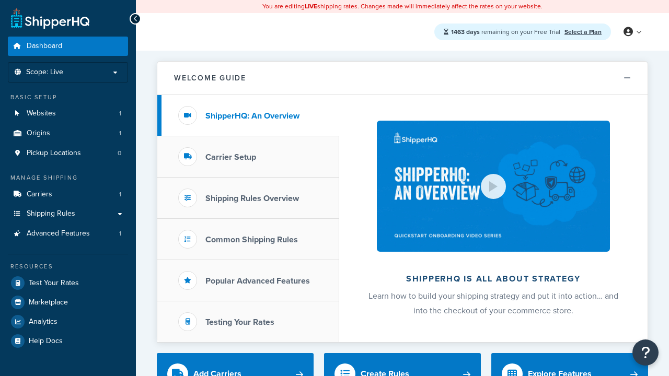  I want to click on li: Shipping Rules, so click(68, 214).